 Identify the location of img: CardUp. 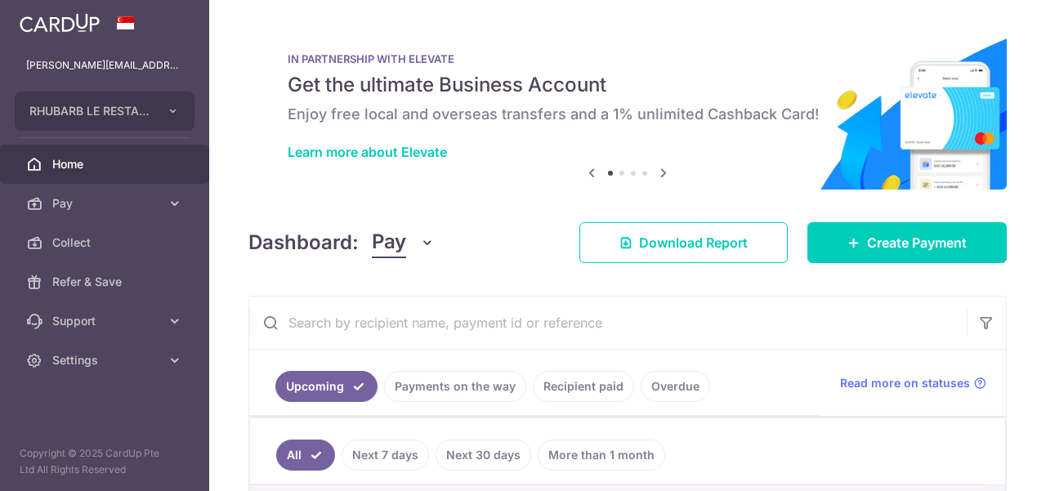
(60, 23).